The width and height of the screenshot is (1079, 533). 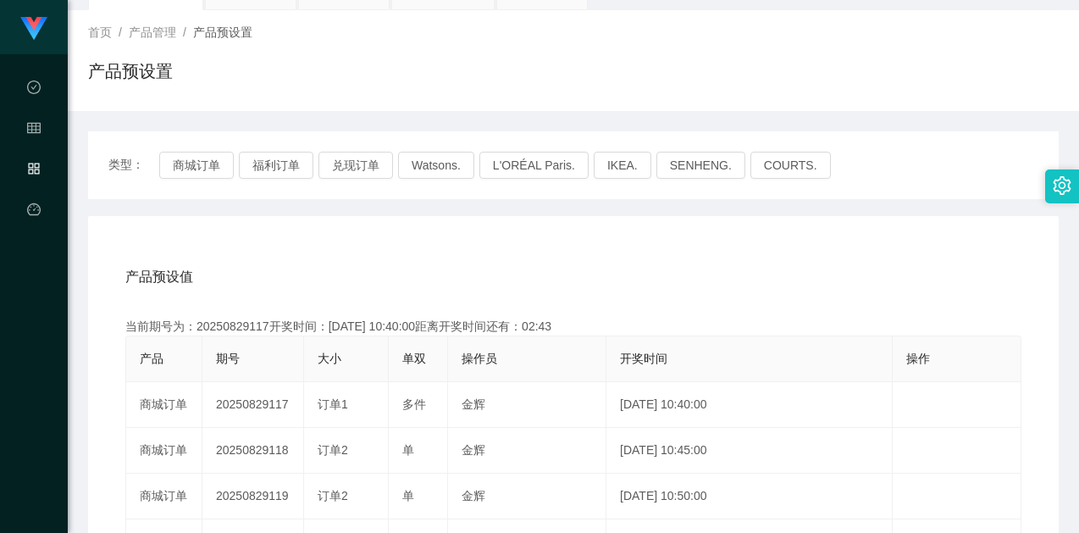 I want to click on i: 图标: table, so click(x=34, y=130).